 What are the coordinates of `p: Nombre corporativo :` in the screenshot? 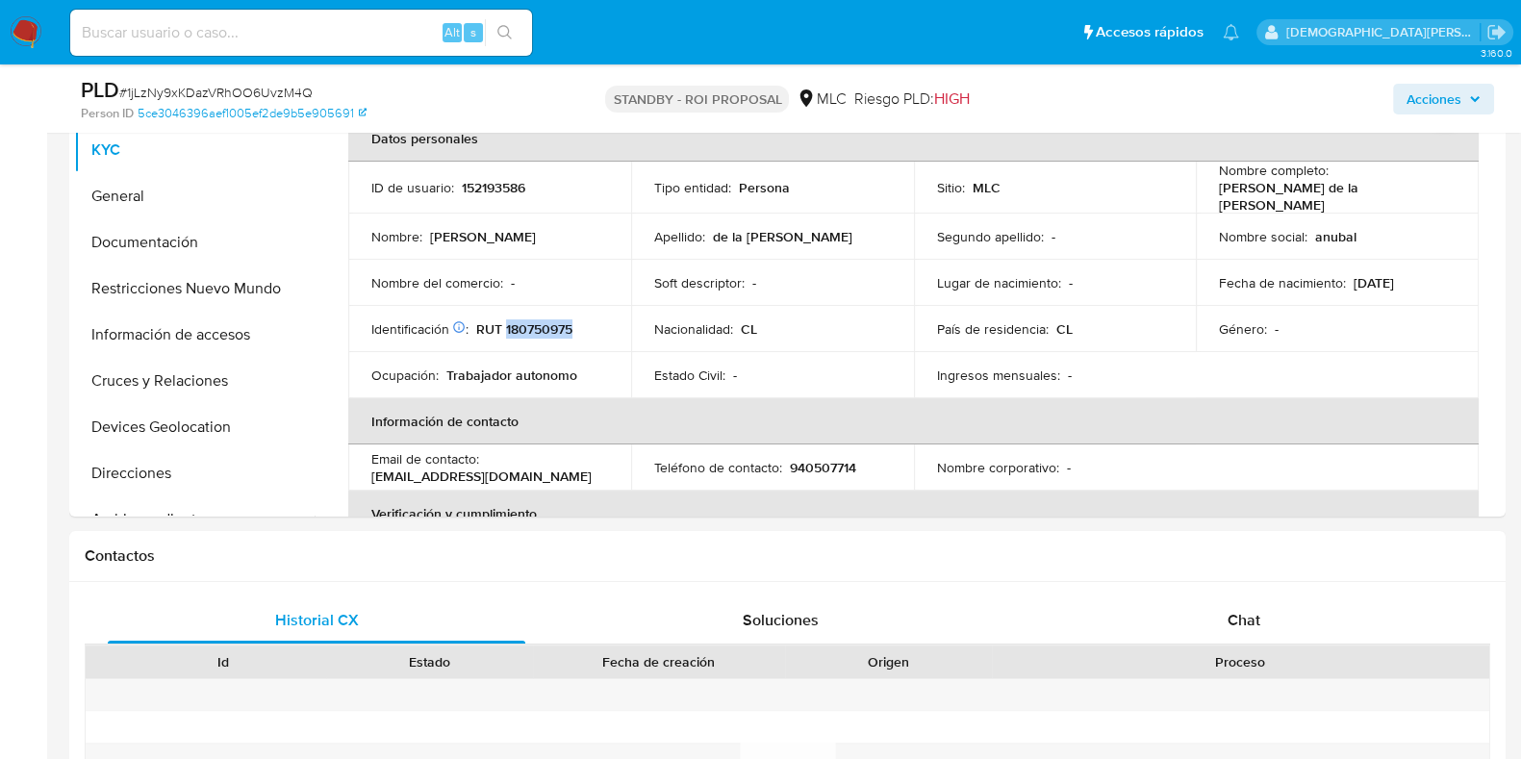 It's located at (998, 468).